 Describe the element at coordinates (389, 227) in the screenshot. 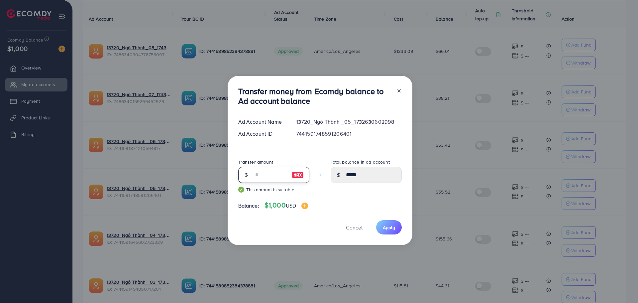

I see `button: Apply` at that location.